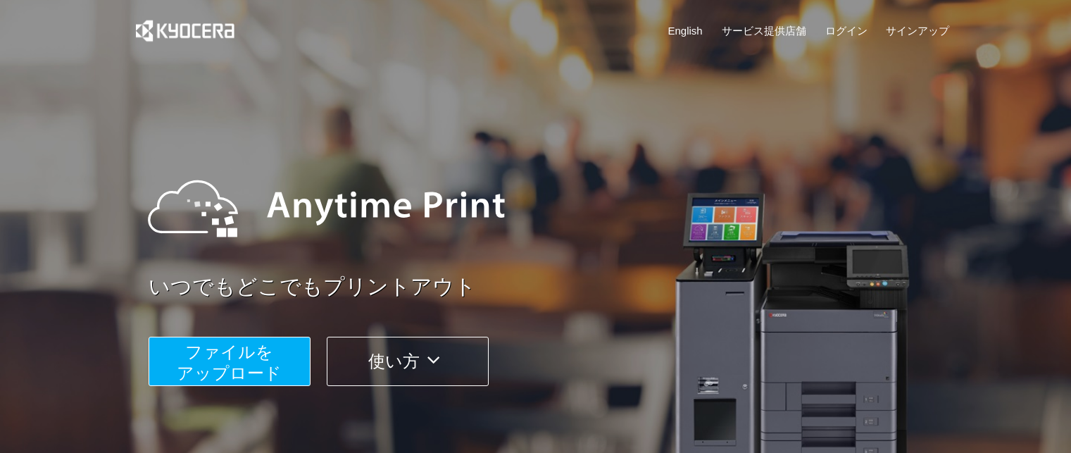  I want to click on button: 使い方, so click(408, 361).